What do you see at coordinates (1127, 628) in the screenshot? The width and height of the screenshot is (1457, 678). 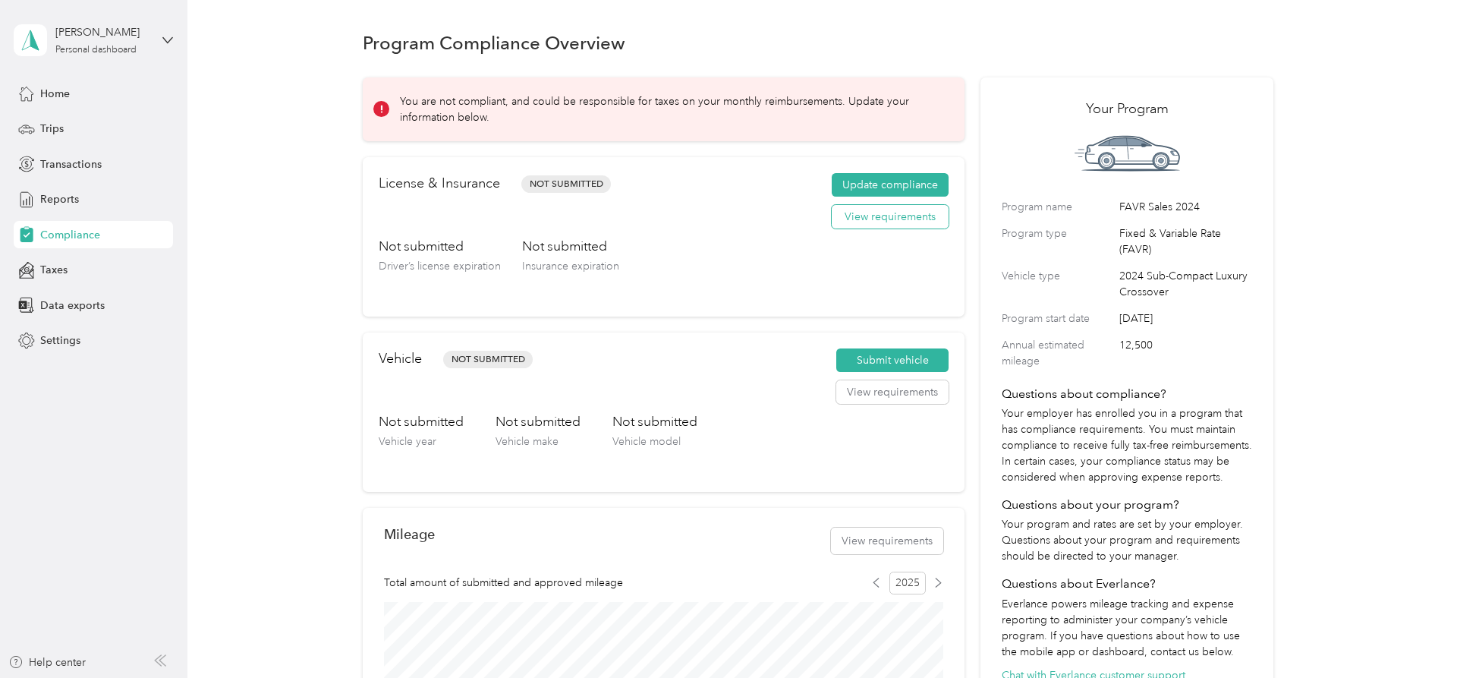 I see `p: Everlance powers mileage tracking and expense reporting to administer your company’s vehicle prog...` at bounding box center [1127, 628].